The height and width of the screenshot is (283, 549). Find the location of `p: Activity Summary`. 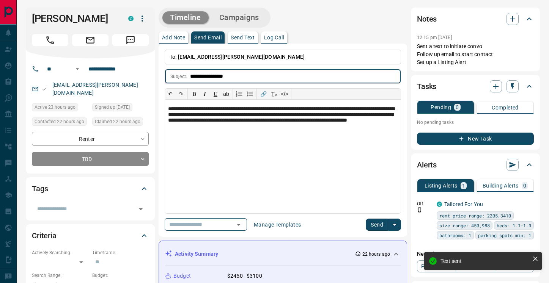

p: Activity Summary is located at coordinates (196, 254).